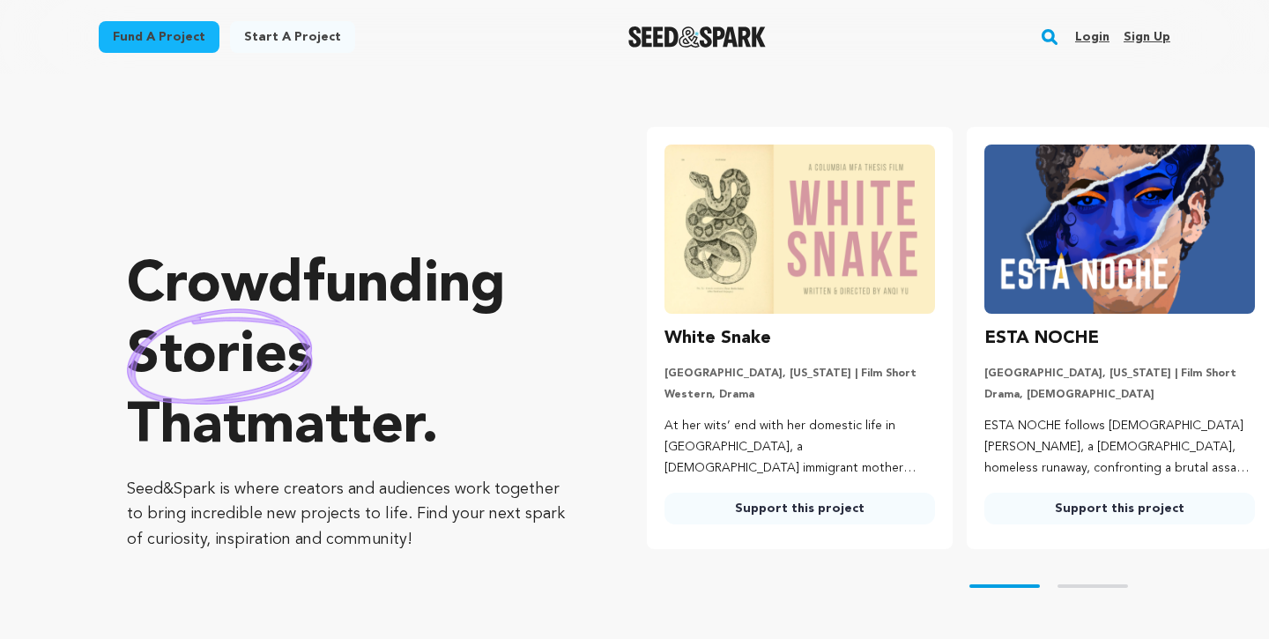 The image size is (1269, 639). Describe the element at coordinates (1119, 229) in the screenshot. I see `img: ESTA NOCHE image` at that location.